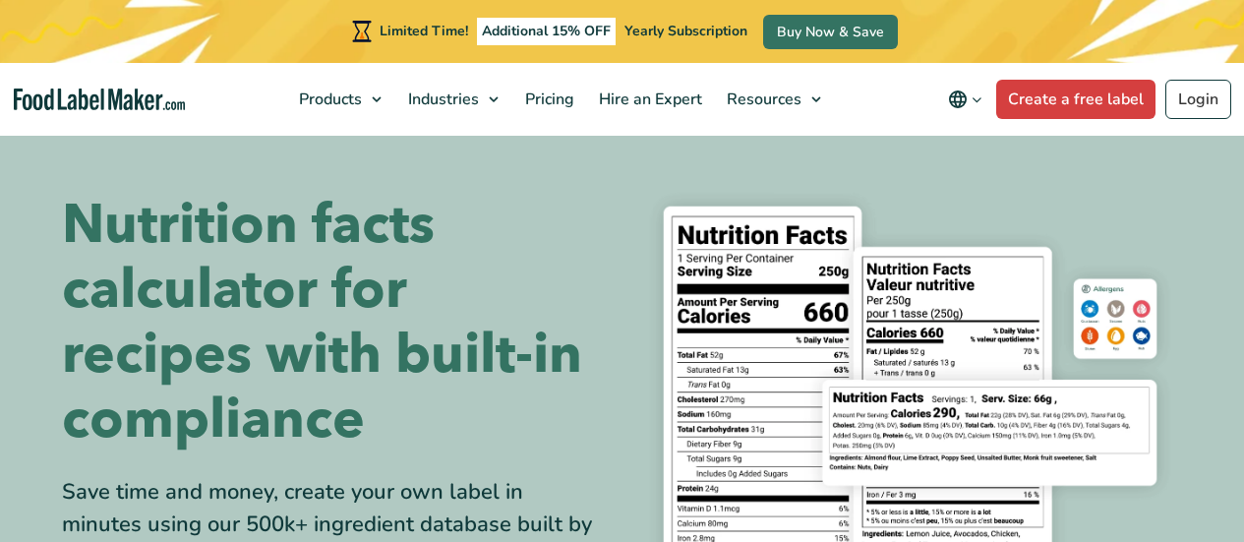 This screenshot has height=542, width=1244. I want to click on a: Login, so click(1198, 99).